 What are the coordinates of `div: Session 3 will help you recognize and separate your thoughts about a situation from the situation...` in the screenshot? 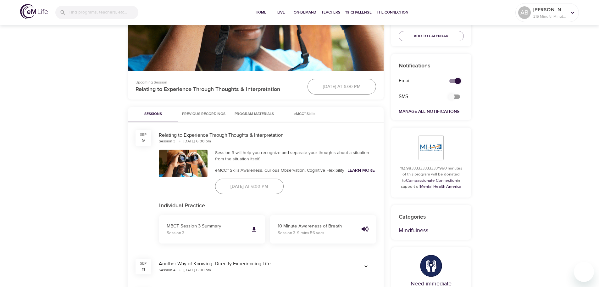 It's located at (296, 156).